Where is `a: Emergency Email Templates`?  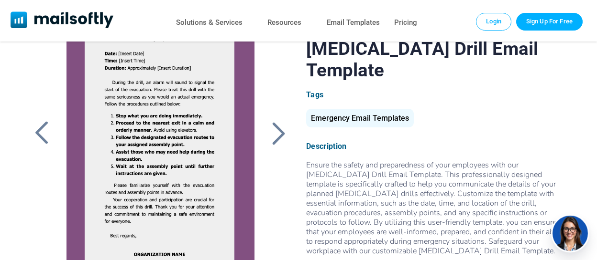
a: Emergency Email Templates is located at coordinates (359, 119).